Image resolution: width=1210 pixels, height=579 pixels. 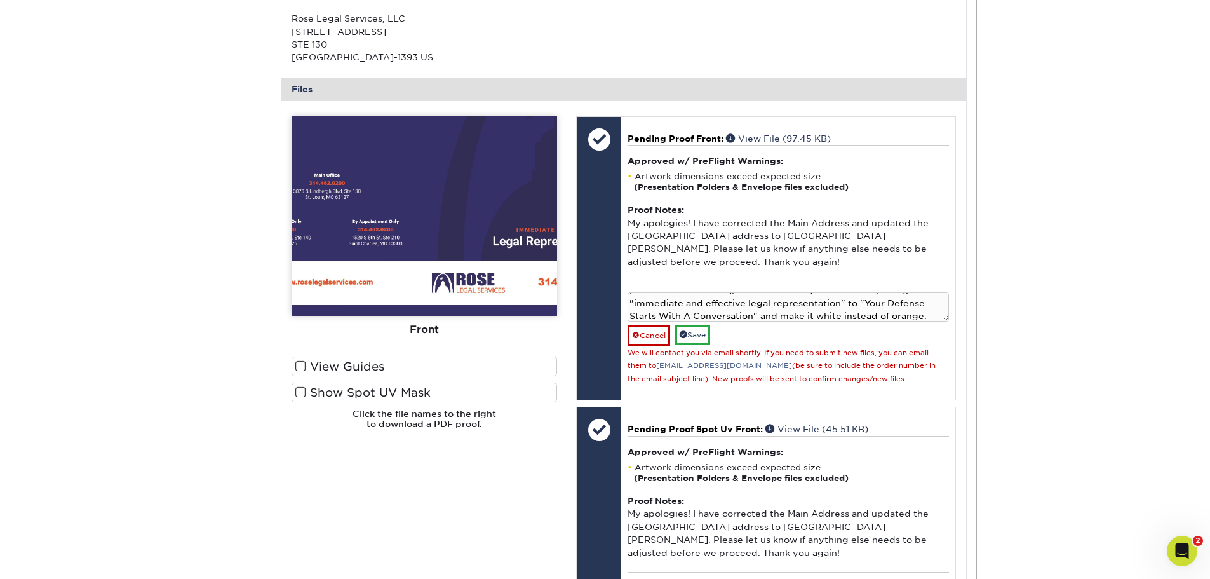 I want to click on label: Show Spot UV Mask, so click(x=424, y=392).